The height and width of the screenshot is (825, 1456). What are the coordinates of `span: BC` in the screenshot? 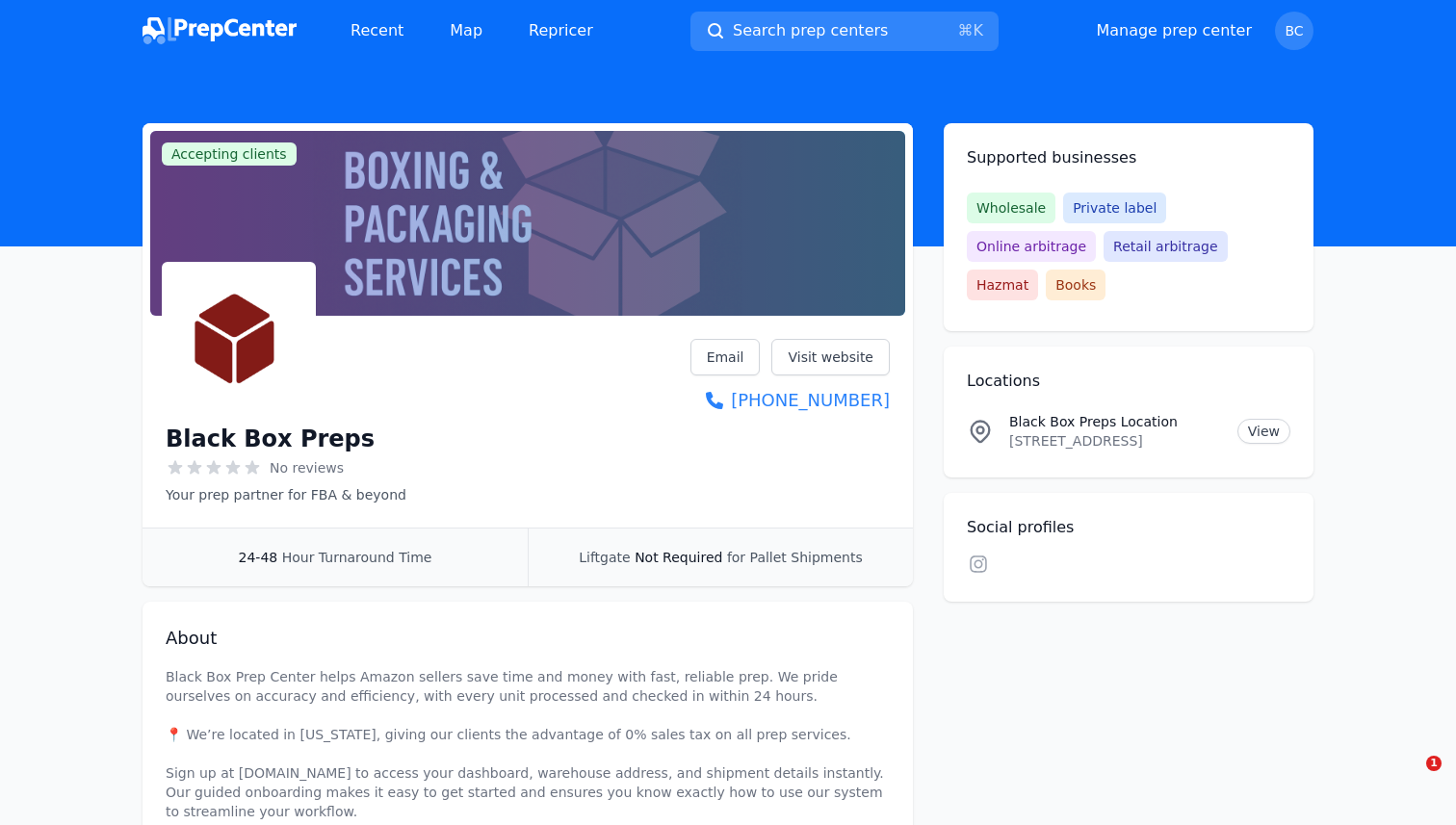 It's located at (1293, 30).